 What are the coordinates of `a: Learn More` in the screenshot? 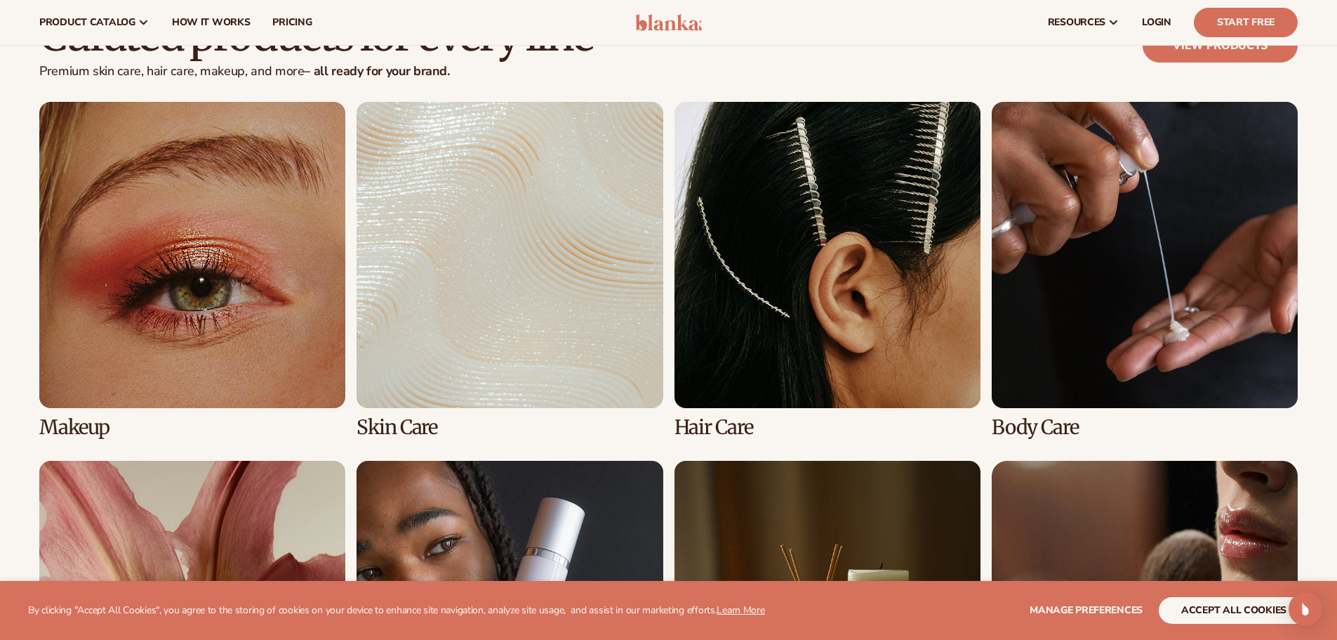 It's located at (741, 609).